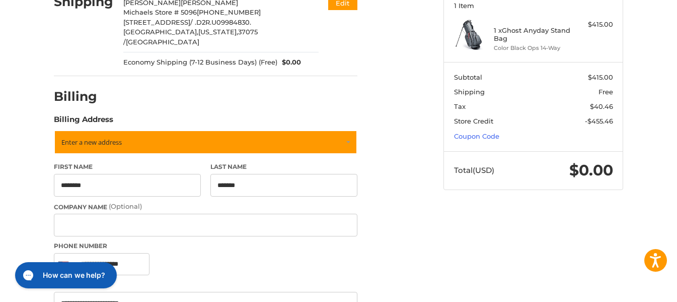 The width and height of the screenshot is (677, 302). What do you see at coordinates (200, 62) in the screenshot?
I see `span: Economy Shipping (7-12 Business Days) (Free)` at bounding box center [200, 62].